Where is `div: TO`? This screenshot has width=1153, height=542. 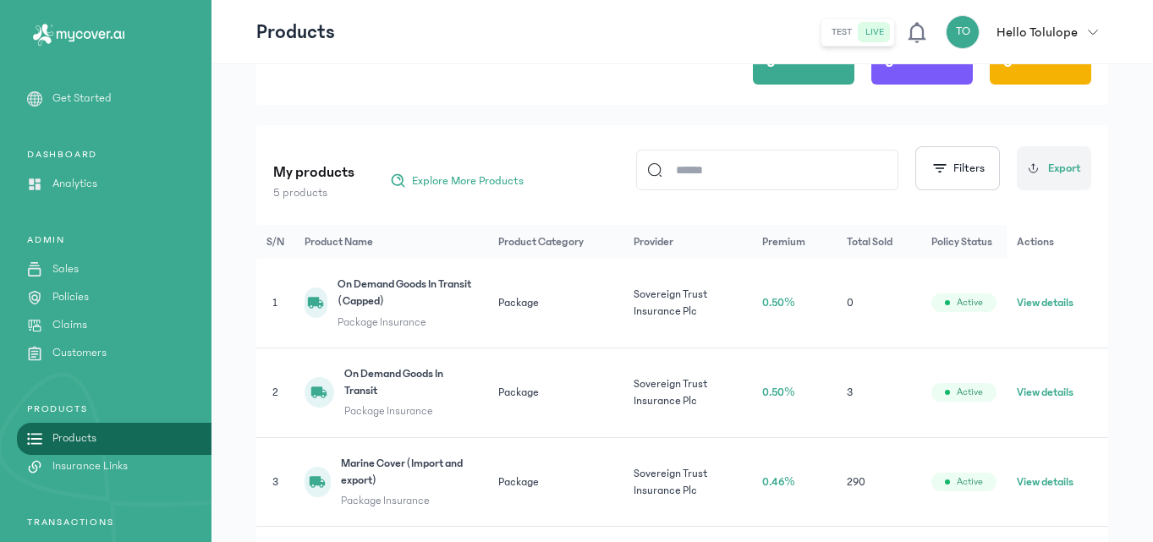 div: TO is located at coordinates (962, 32).